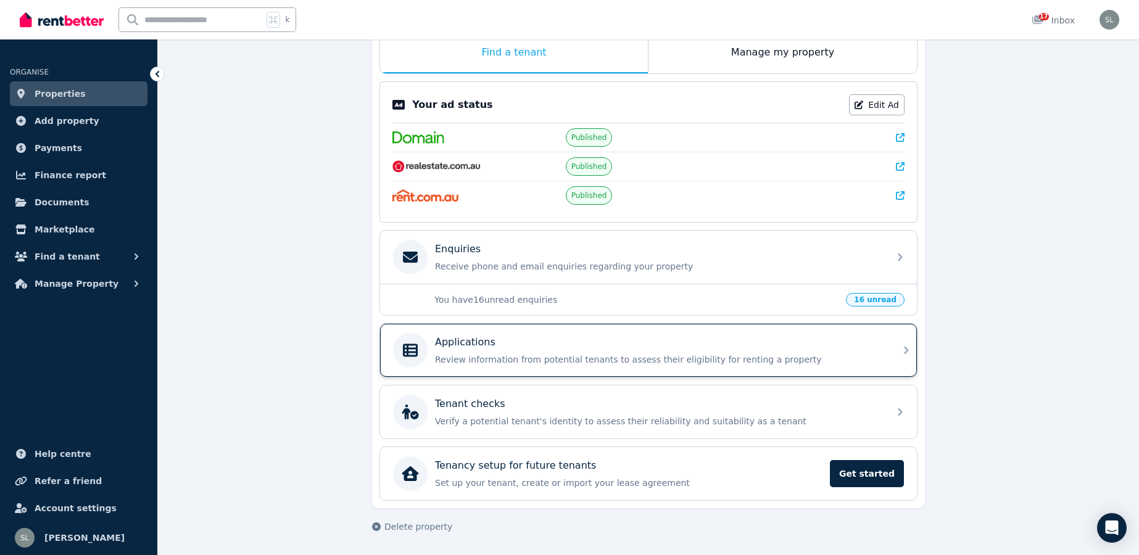 The height and width of the screenshot is (555, 1139). I want to click on a: Refer a friend, so click(78, 481).